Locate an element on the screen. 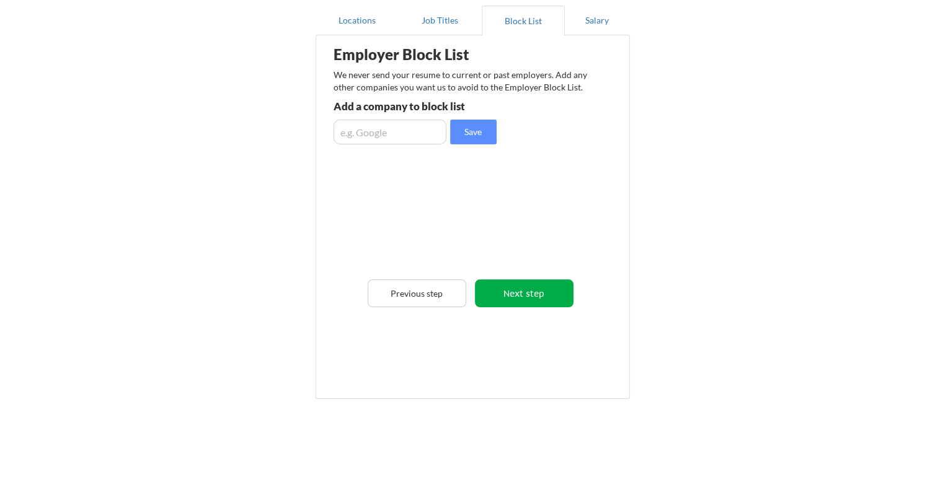  button: Block List is located at coordinates (523, 20).